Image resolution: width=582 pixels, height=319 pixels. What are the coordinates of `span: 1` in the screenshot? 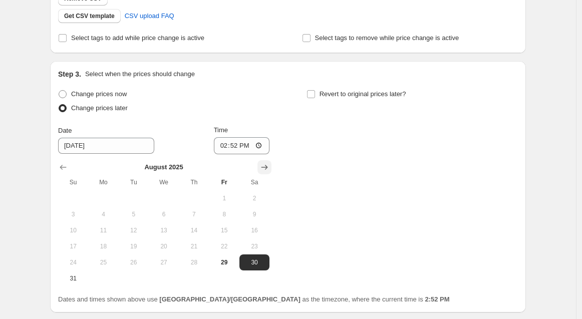 It's located at (225, 198).